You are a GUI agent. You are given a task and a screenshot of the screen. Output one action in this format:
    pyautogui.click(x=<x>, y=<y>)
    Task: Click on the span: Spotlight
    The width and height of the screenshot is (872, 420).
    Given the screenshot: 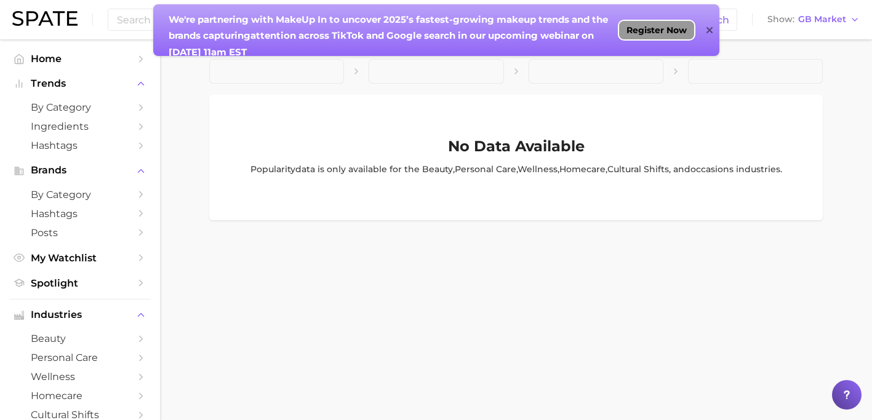 What is the action you would take?
    pyautogui.click(x=80, y=283)
    